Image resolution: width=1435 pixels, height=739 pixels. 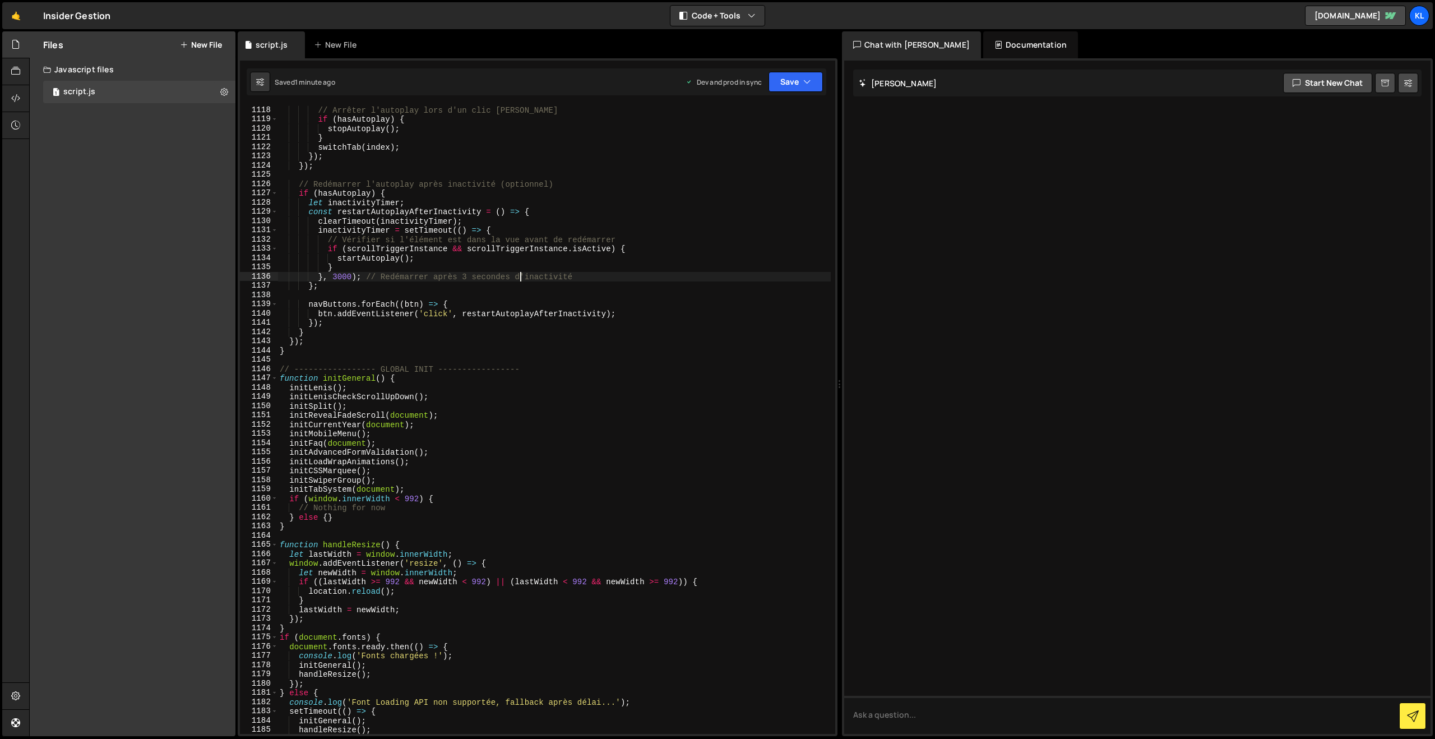 What do you see at coordinates (259, 637) in the screenshot?
I see `div: 1175` at bounding box center [259, 637].